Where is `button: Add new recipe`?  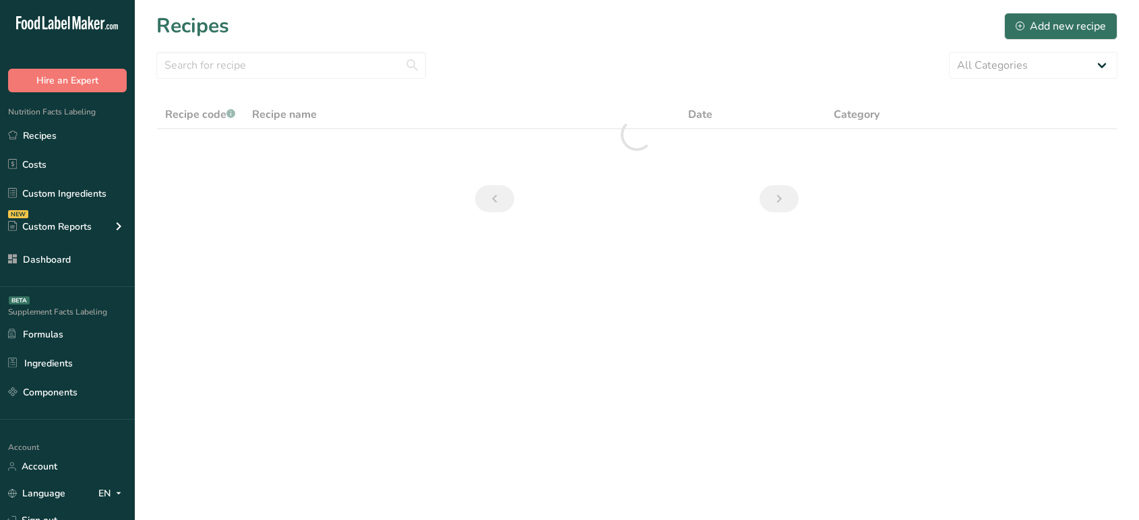 button: Add new recipe is located at coordinates (1061, 26).